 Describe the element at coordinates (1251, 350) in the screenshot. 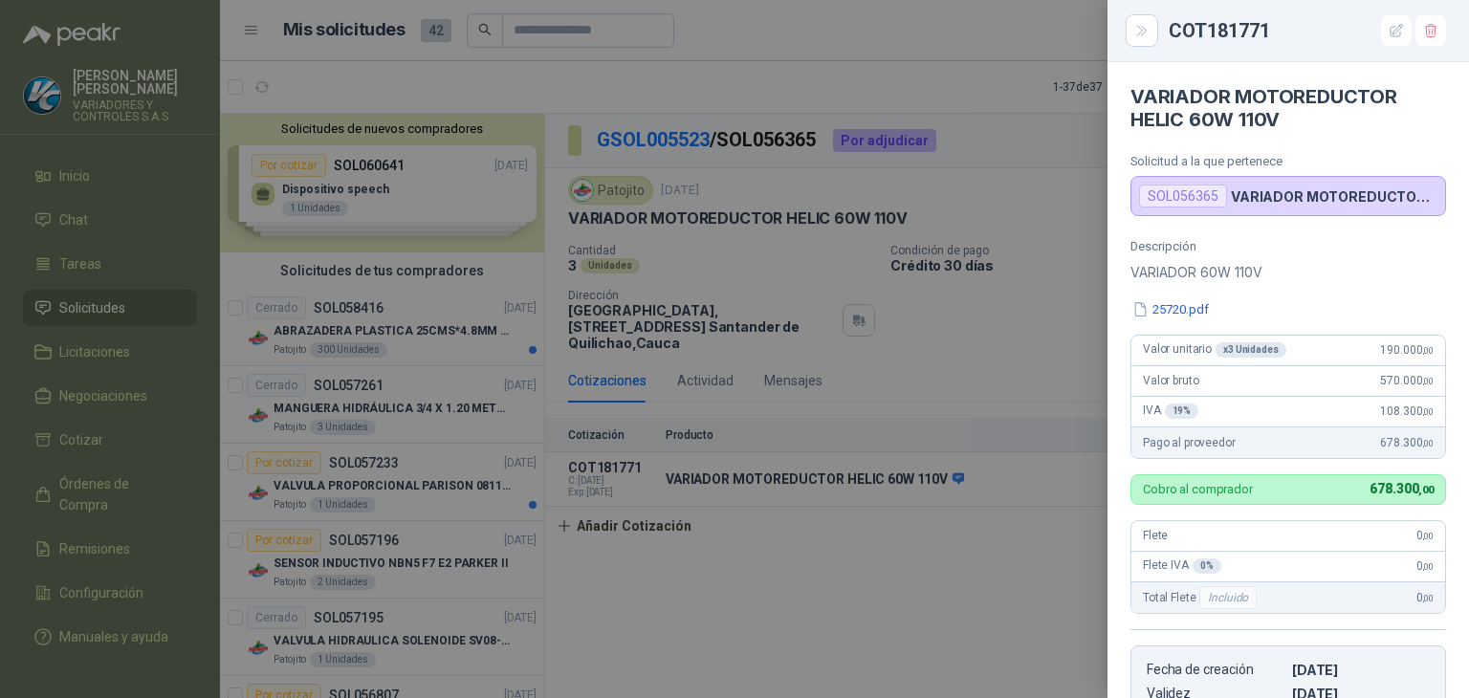

I see `div: x 3 Unidades` at that location.